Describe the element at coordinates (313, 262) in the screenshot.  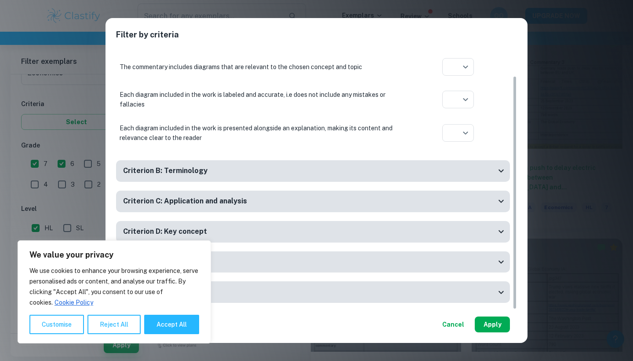
I see `div: Criterion E: Evaluation` at that location.